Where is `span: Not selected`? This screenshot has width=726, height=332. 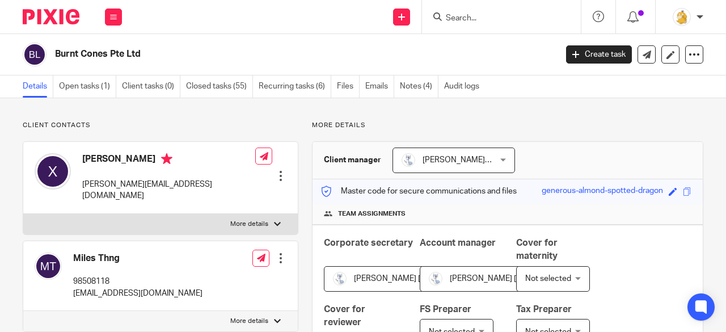 span: Not selected is located at coordinates (548, 278).